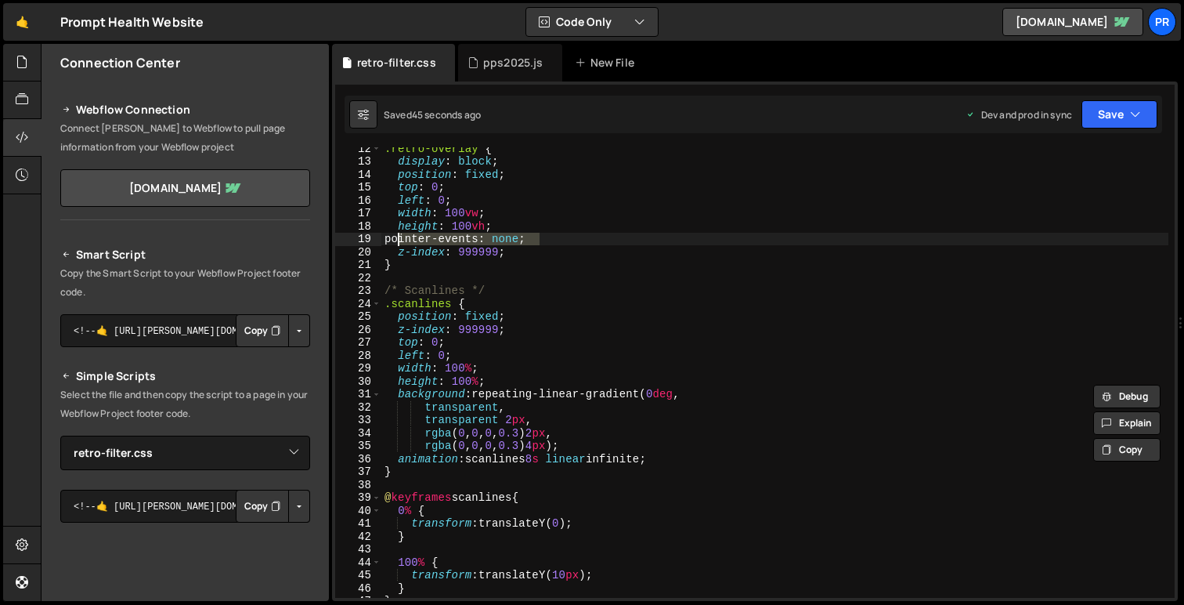 The width and height of the screenshot is (1184, 605). I want to click on div: 41, so click(358, 523).